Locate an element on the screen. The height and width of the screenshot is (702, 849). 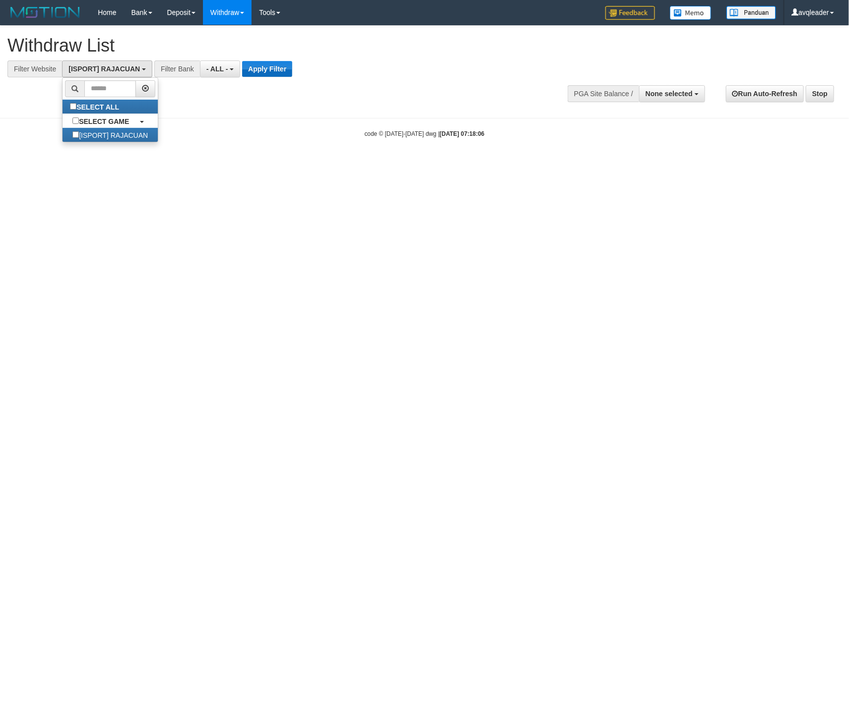
button: None selected is located at coordinates (672, 94).